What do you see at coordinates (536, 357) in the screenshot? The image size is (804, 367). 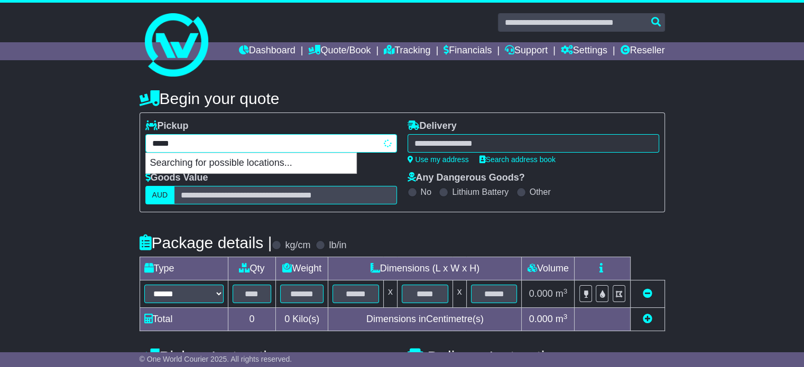 I see `h4: Delivery Instructions` at bounding box center [536, 357].